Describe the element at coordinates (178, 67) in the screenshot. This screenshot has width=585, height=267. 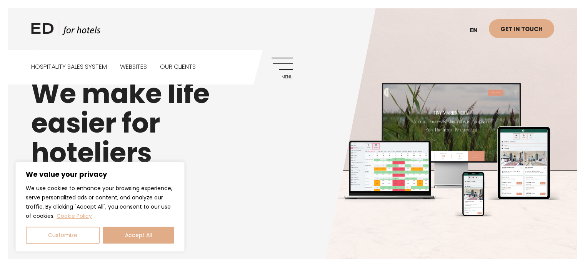
I see `a: Our clients` at that location.